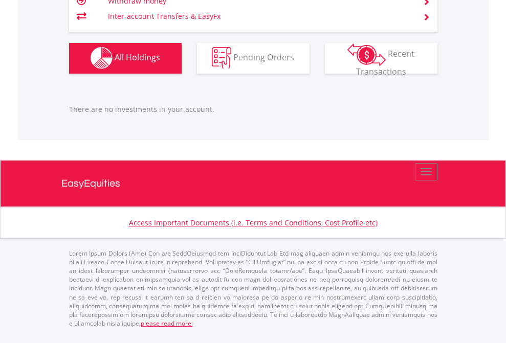 This screenshot has height=343, width=506. What do you see at coordinates (253, 58) in the screenshot?
I see `button: Pending Orders` at bounding box center [253, 58].